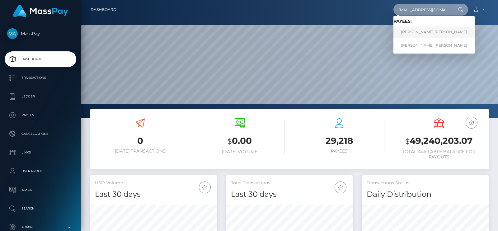 Image resolution: width=498 pixels, height=231 pixels. Describe the element at coordinates (40, 115) in the screenshot. I see `p: Payees` at that location.